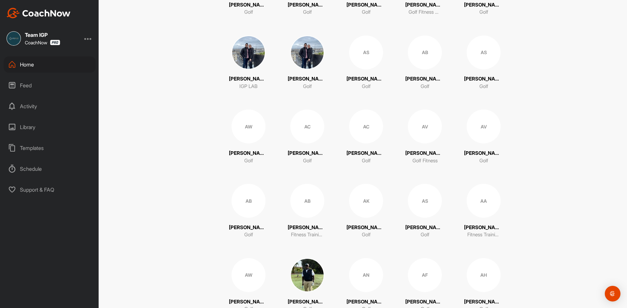 The width and height of the screenshot is (627, 308). I want to click on div: Activity, so click(50, 106).